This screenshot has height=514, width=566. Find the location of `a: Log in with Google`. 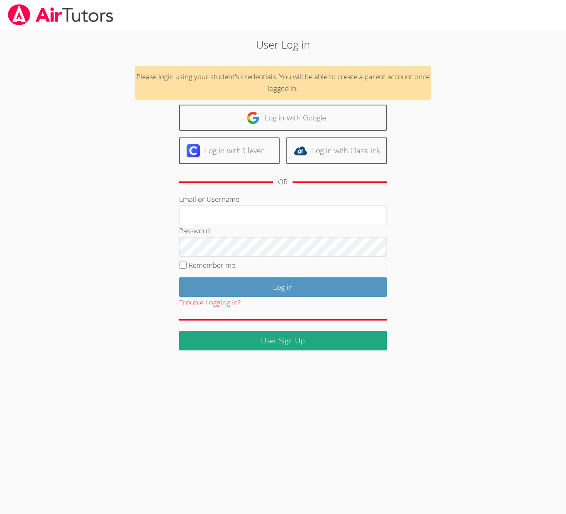

a: Log in with Google is located at coordinates (283, 118).